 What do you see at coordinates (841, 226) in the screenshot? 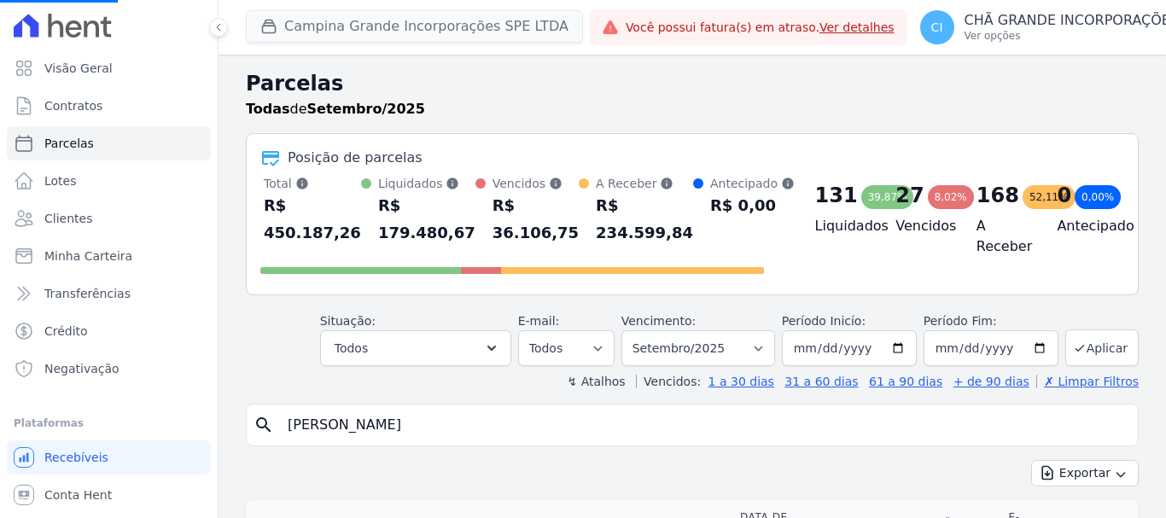
I see `h4: Liquidados` at bounding box center [841, 226].